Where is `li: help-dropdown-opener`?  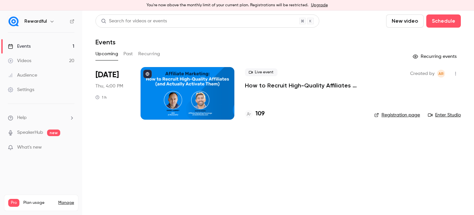 li: help-dropdown-opener is located at coordinates (41, 118).